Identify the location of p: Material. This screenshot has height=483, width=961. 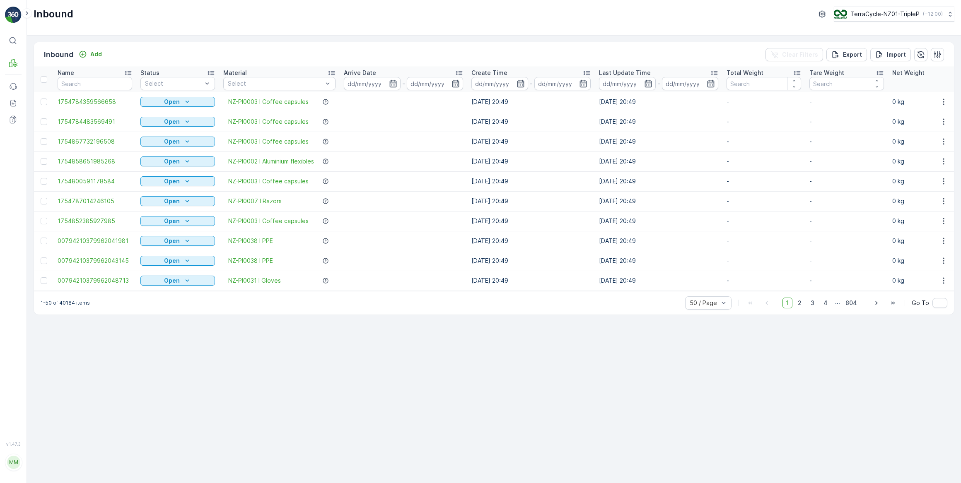
(235, 73).